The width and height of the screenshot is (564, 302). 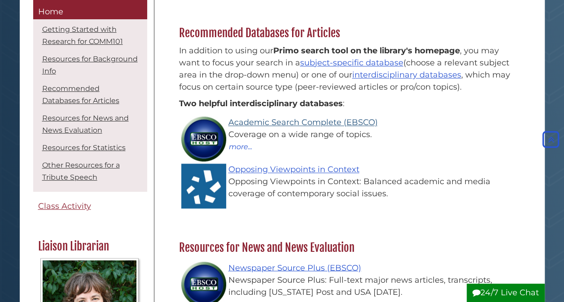 I want to click on h2: Liaison Librarian, so click(x=90, y=247).